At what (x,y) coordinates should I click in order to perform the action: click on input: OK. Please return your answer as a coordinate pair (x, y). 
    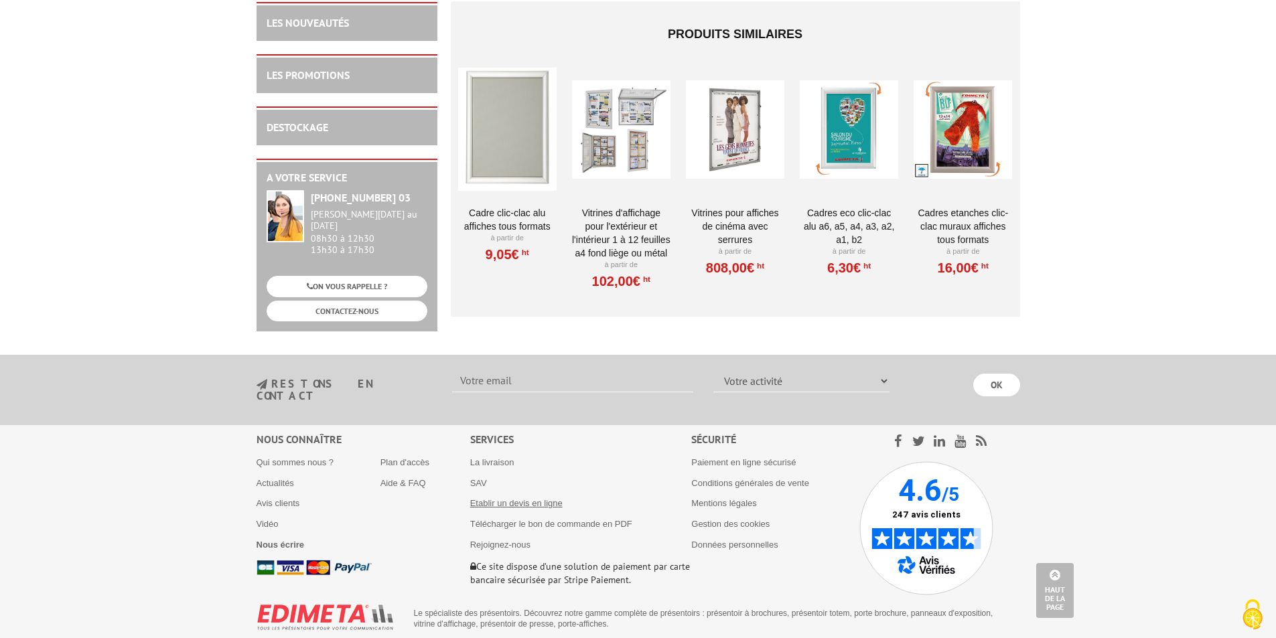
    Looking at the image, I should click on (997, 385).